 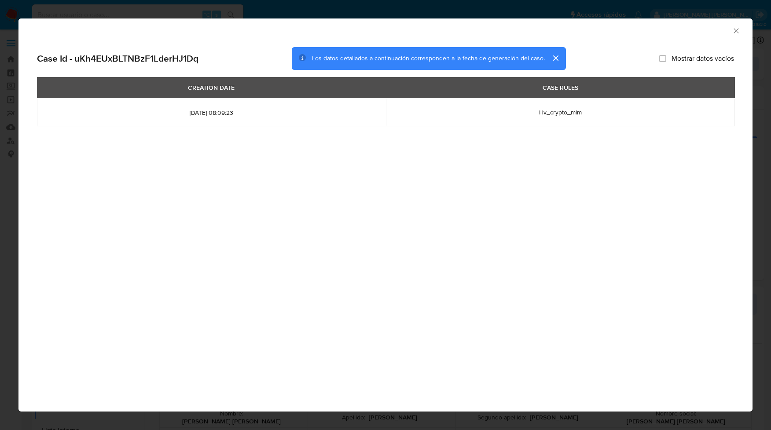 What do you see at coordinates (703, 59) in the screenshot?
I see `span: Mostrar datos vacíos` at bounding box center [703, 59].